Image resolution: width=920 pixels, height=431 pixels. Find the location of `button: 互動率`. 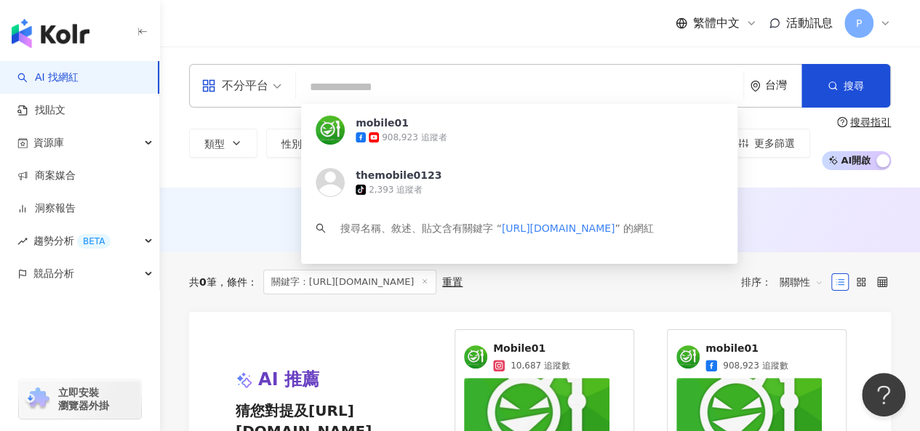

button: 互動率 is located at coordinates (470, 143).